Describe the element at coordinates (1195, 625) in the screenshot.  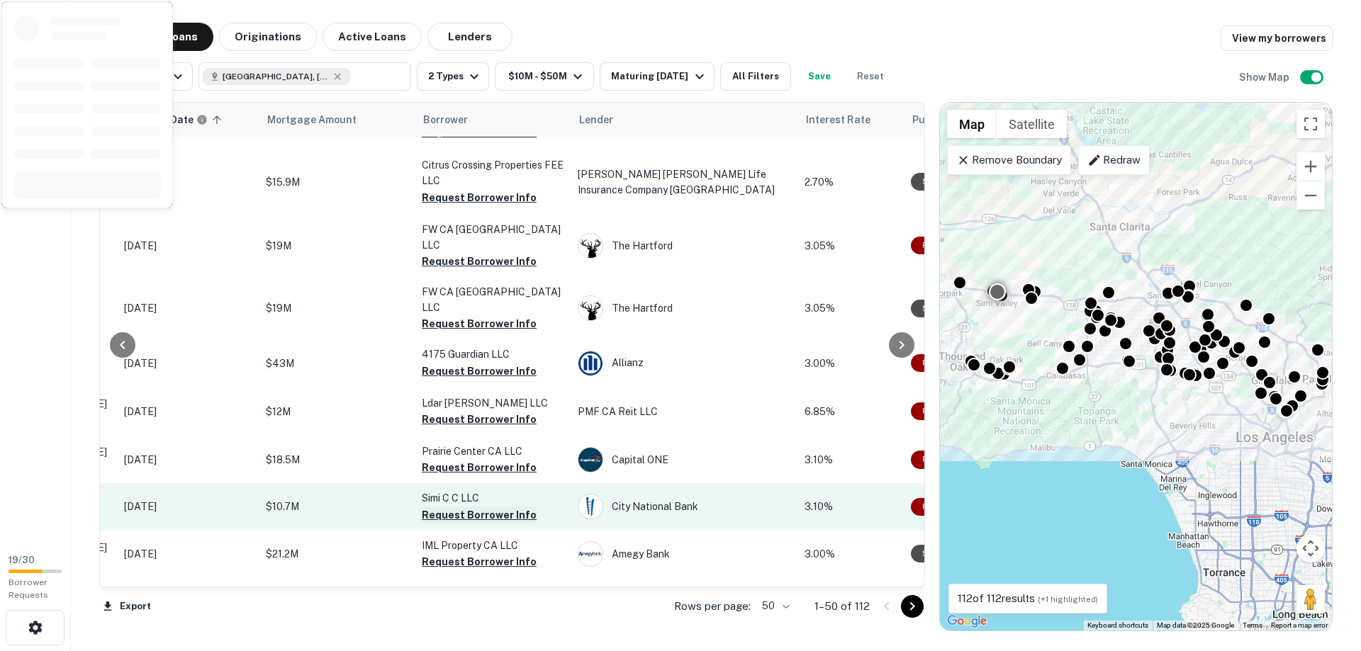
I see `span: Map data ©2025 Google` at that location.